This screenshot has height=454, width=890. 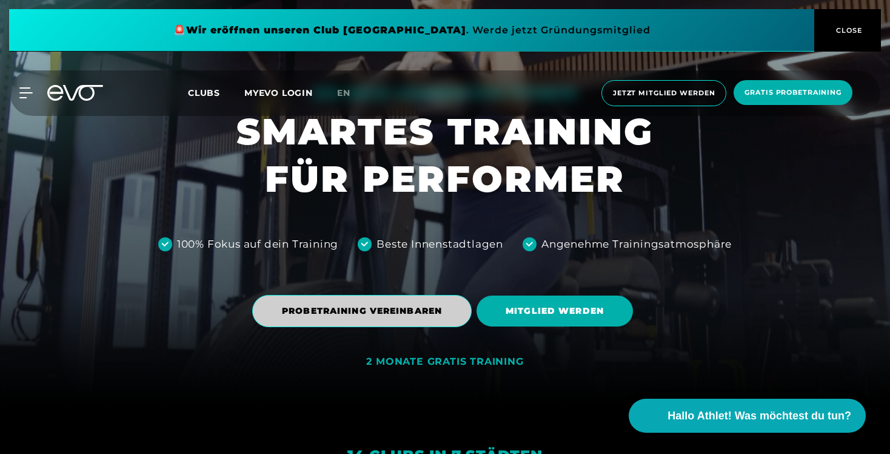 What do you see at coordinates (793, 92) in the screenshot?
I see `span: Gratis Probetraining` at bounding box center [793, 92].